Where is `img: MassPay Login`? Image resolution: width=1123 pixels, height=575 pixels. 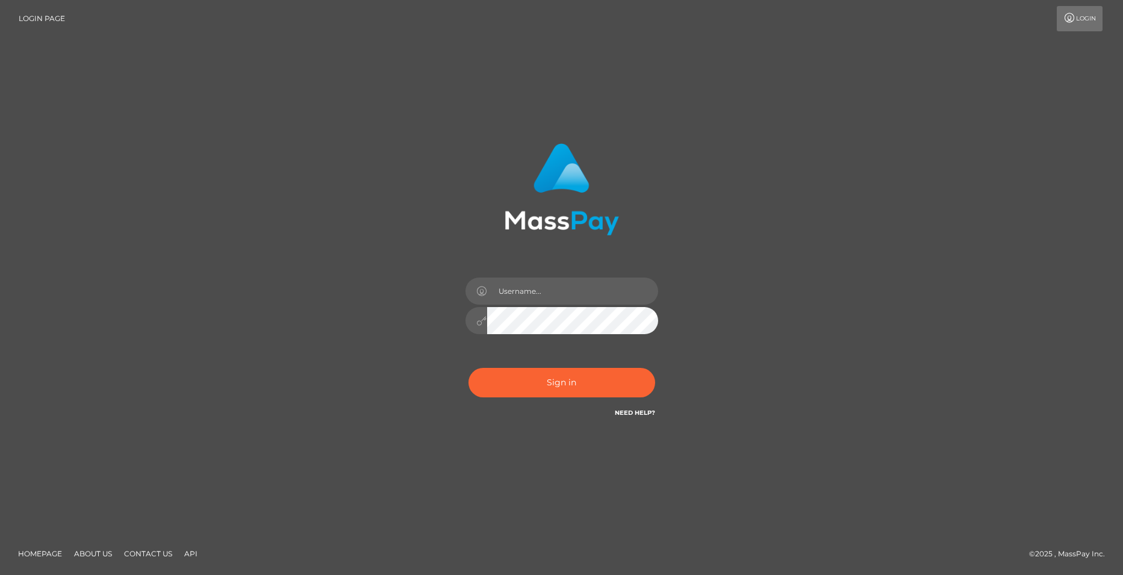
img: MassPay Login is located at coordinates (562, 189).